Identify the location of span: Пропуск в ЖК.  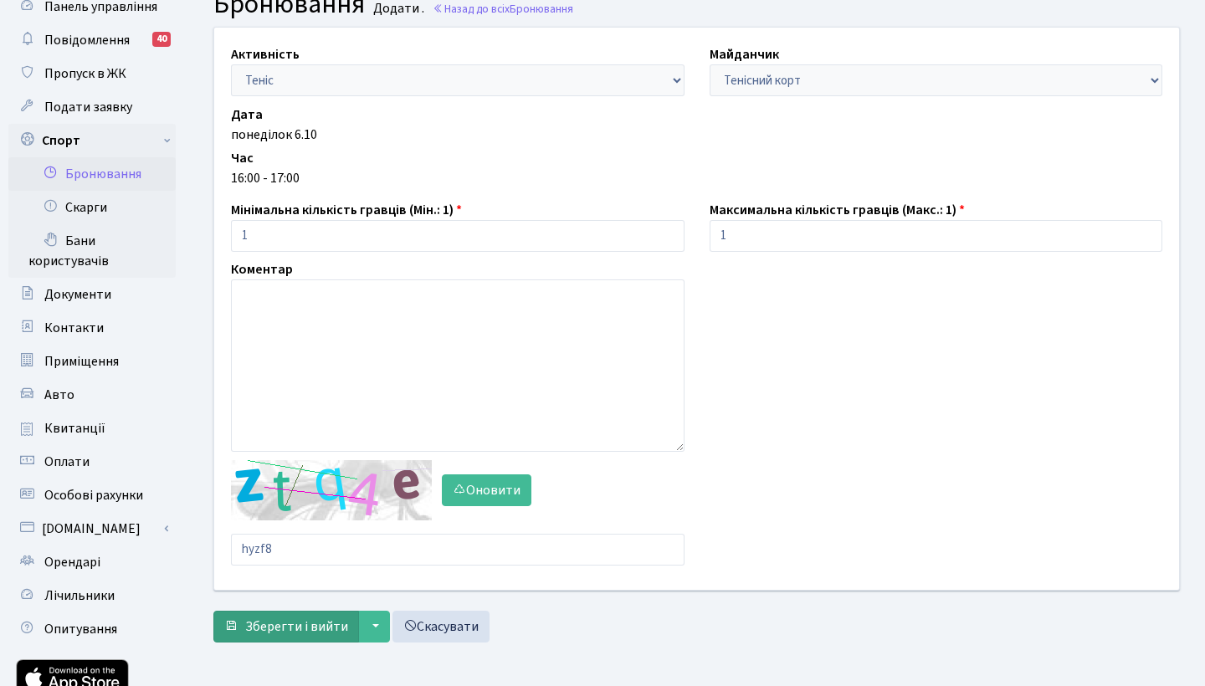
(85, 74).